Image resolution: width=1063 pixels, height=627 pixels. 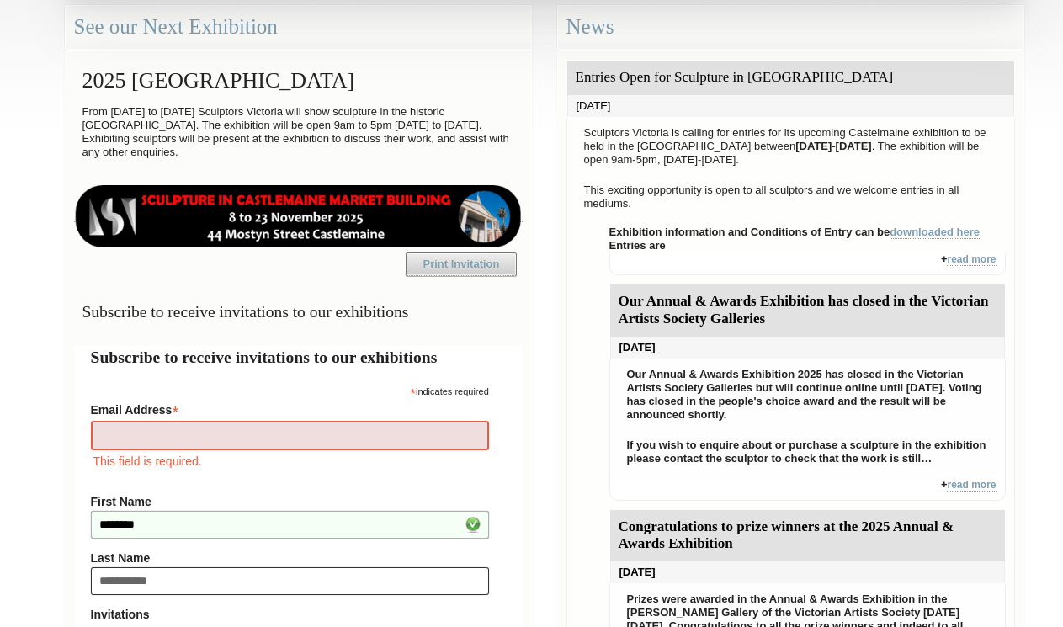 I want to click on div: Our Annual & Awards Exhibition has closed in the Victorian Artists Society Galleries, so click(x=807, y=311).